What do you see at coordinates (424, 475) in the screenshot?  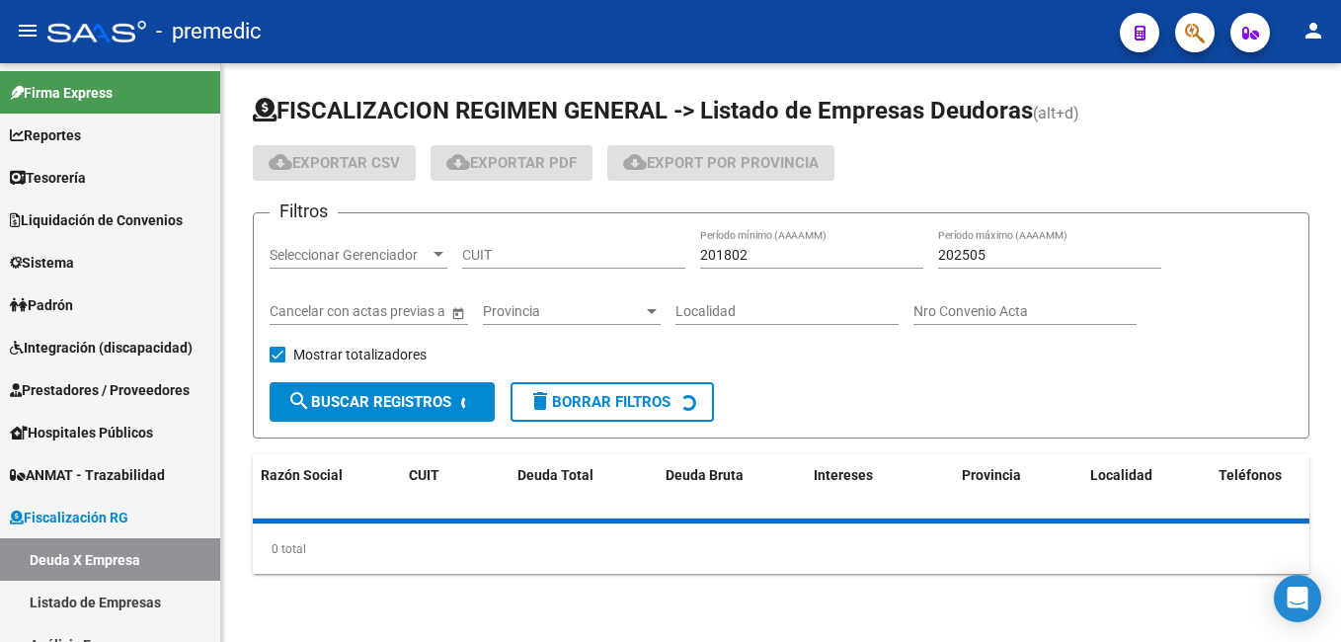 I see `span: CUIT` at bounding box center [424, 475].